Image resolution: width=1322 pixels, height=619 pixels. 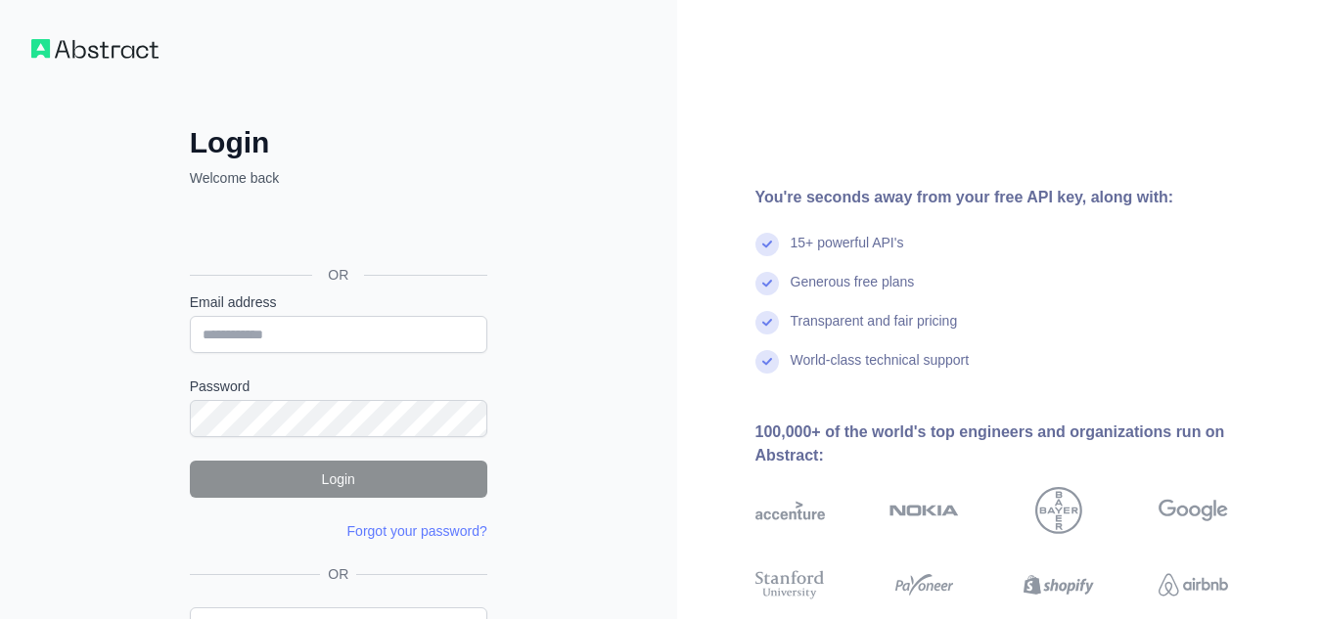 I want to click on div: Generous free plans, so click(x=852, y=292).